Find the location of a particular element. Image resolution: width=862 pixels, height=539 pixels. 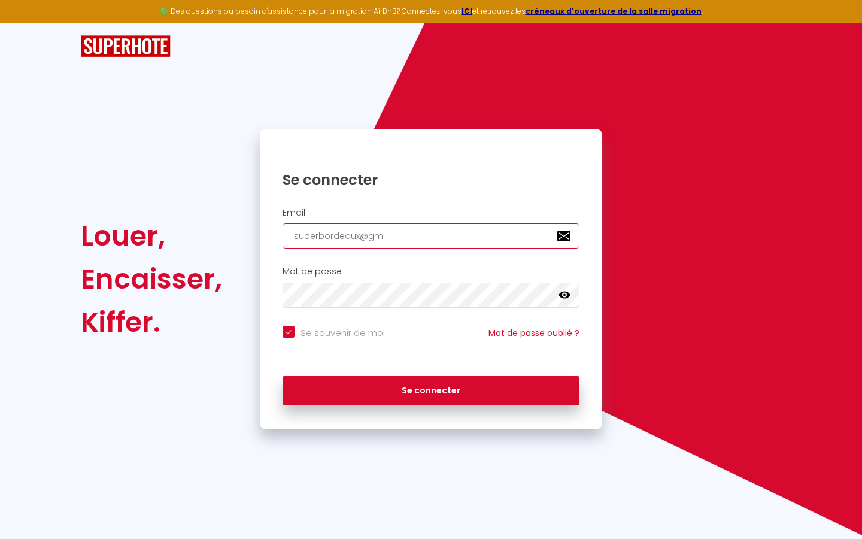

a: Mot de passe oublié ? is located at coordinates (534, 333).